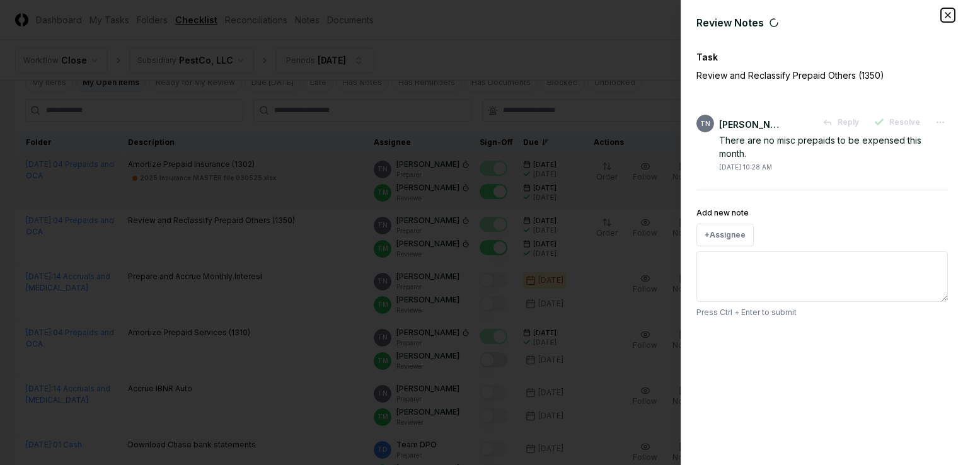  Describe the element at coordinates (833, 147) in the screenshot. I see `div: There are no misc prepaids to be expensed this month.` at that location.